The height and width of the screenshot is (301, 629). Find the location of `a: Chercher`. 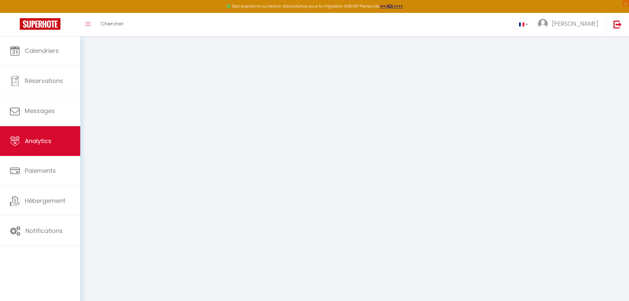

a: Chercher is located at coordinates (112, 24).